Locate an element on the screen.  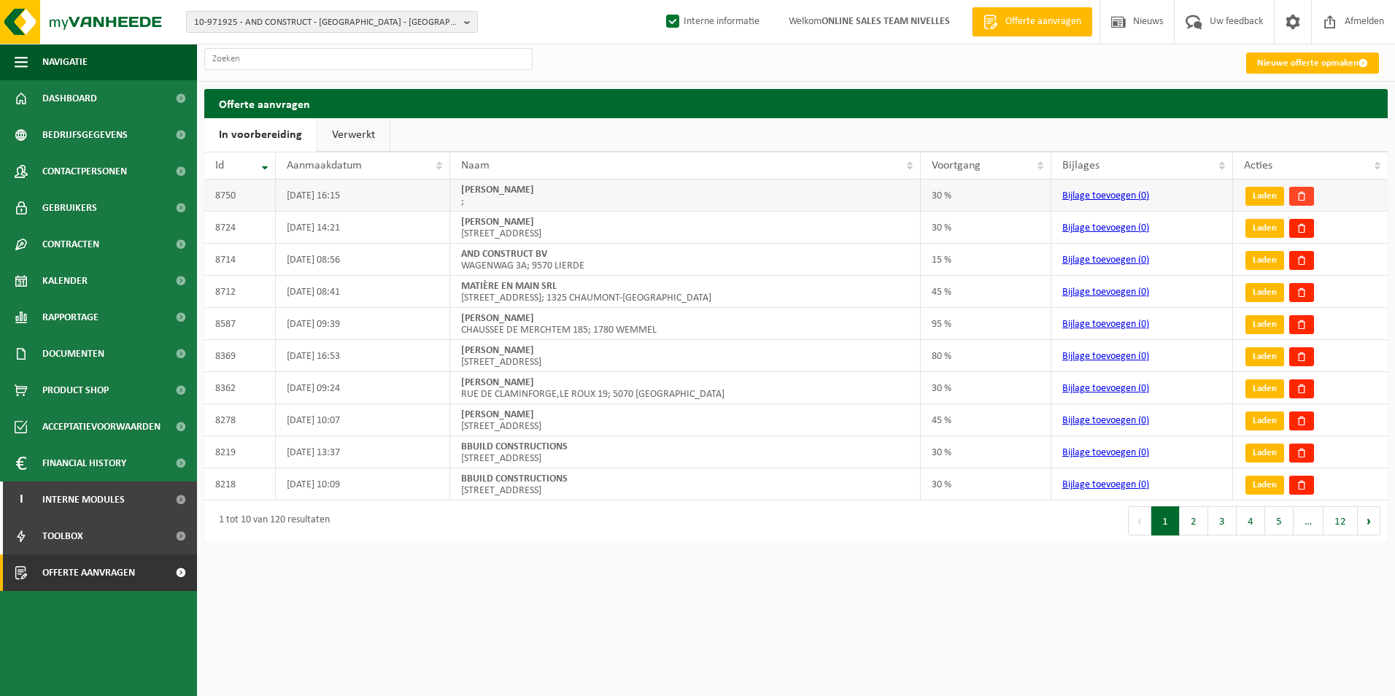
span: Acceptatievoorwaarden is located at coordinates (101, 427).